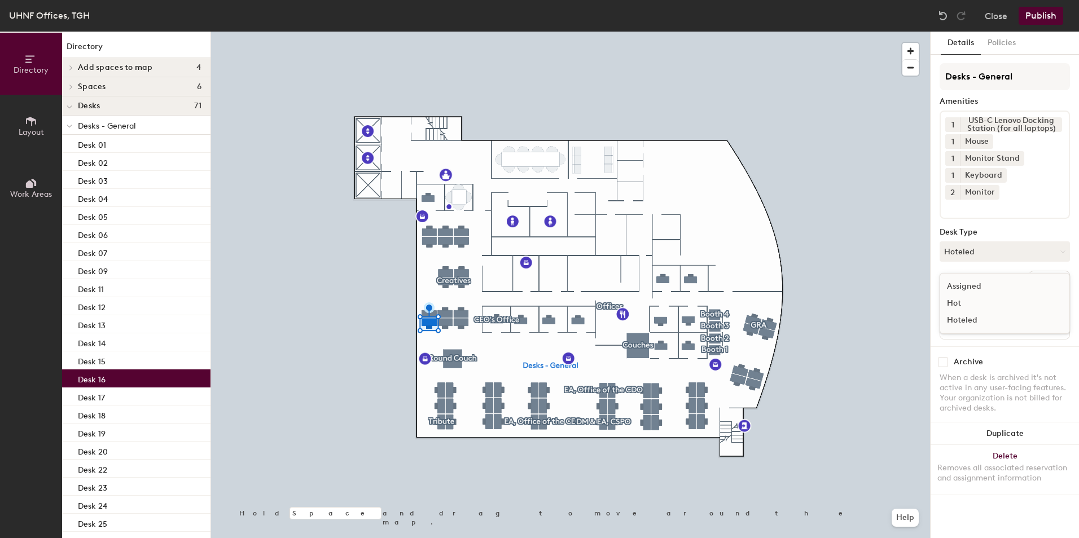 Image resolution: width=1079 pixels, height=538 pixels. I want to click on span: Work Areas, so click(31, 194).